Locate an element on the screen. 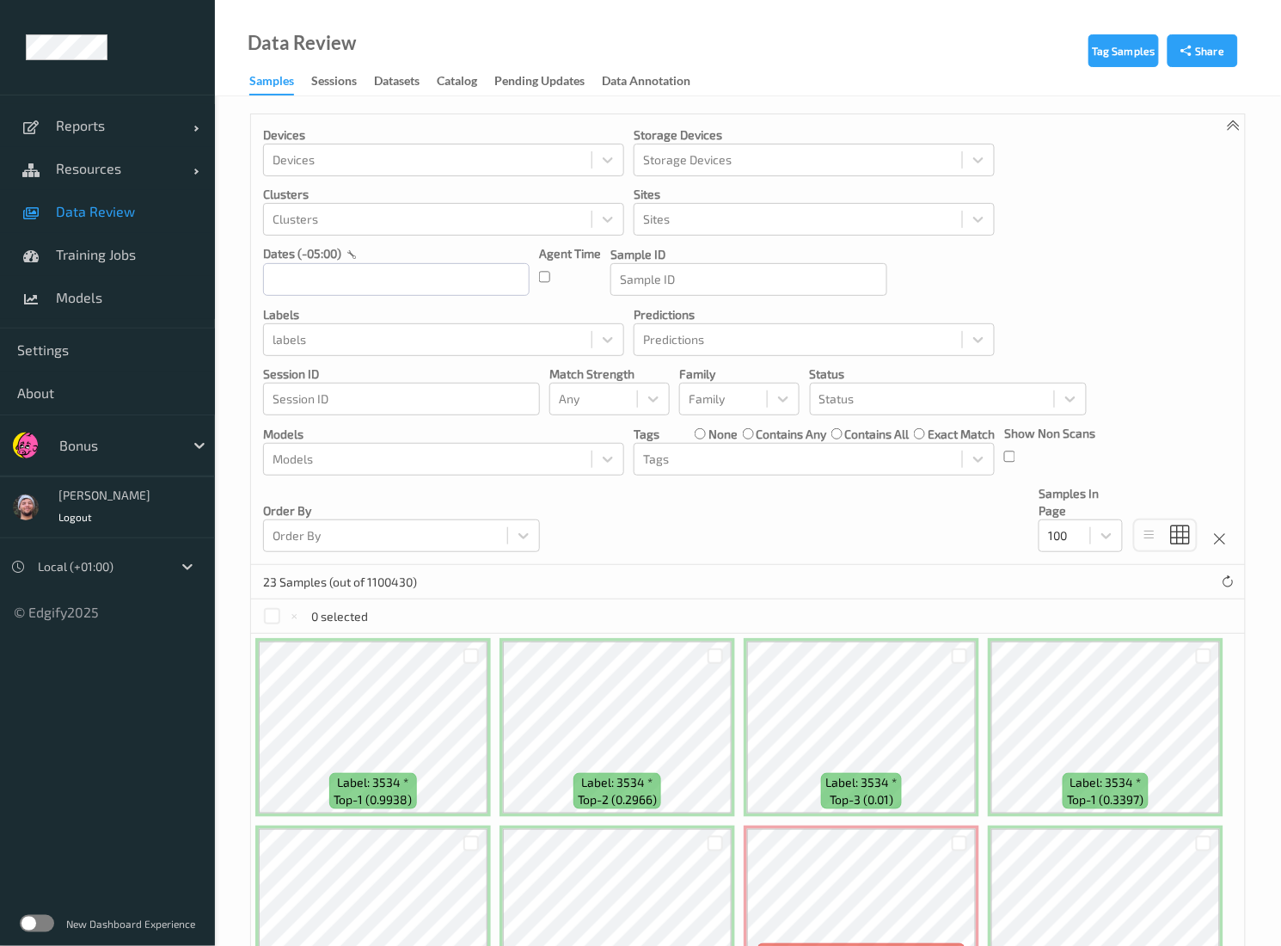 The image size is (1281, 946). p: labels is located at coordinates (444, 315).